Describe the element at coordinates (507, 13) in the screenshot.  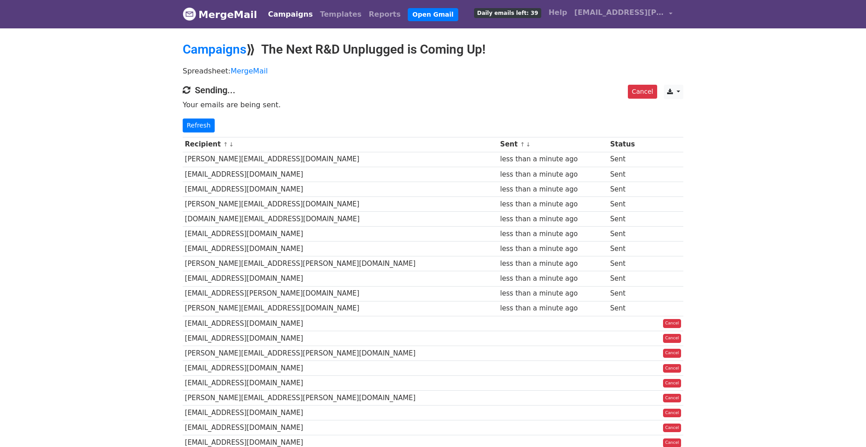
I see `a: Daily emails left: 39` at that location.